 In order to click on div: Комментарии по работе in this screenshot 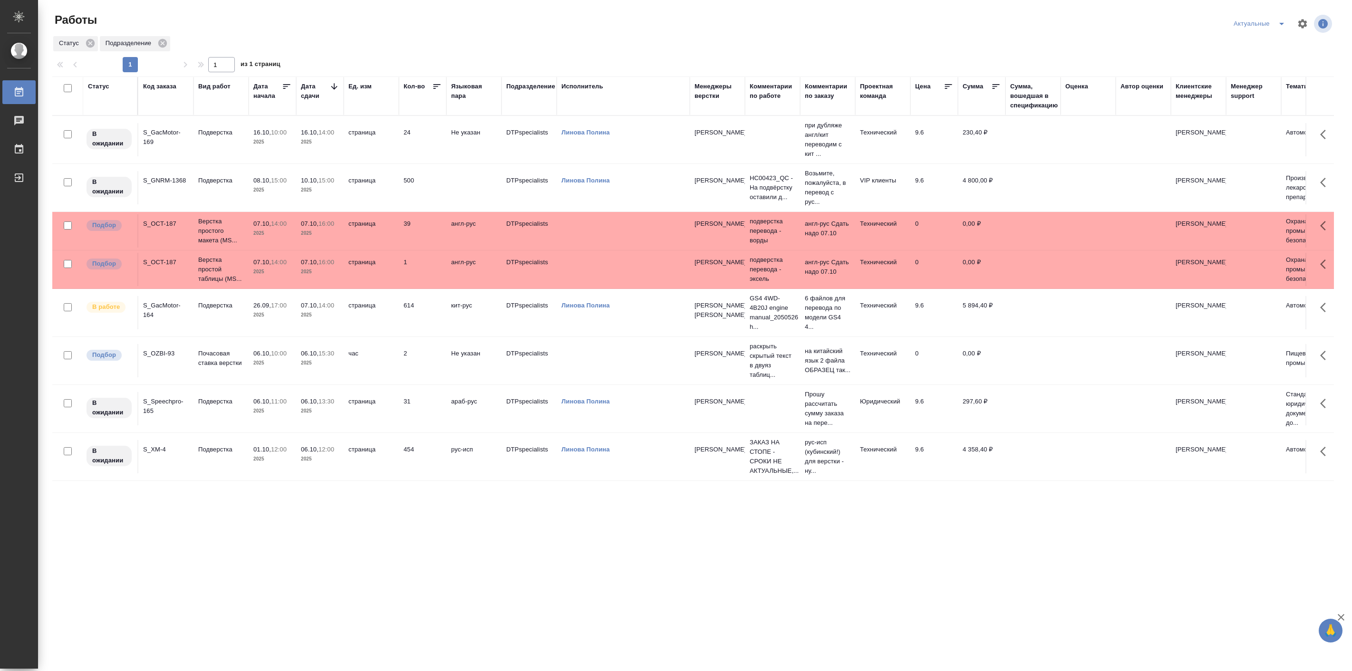, I will do `click(773, 91)`.